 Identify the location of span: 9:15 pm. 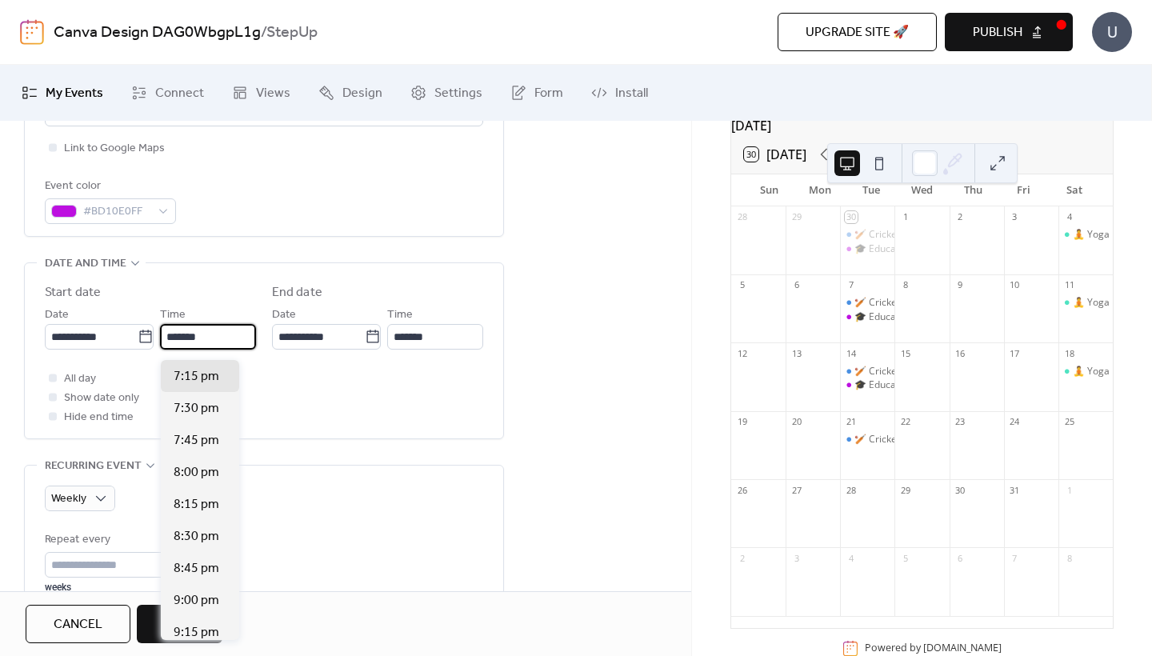
(196, 633).